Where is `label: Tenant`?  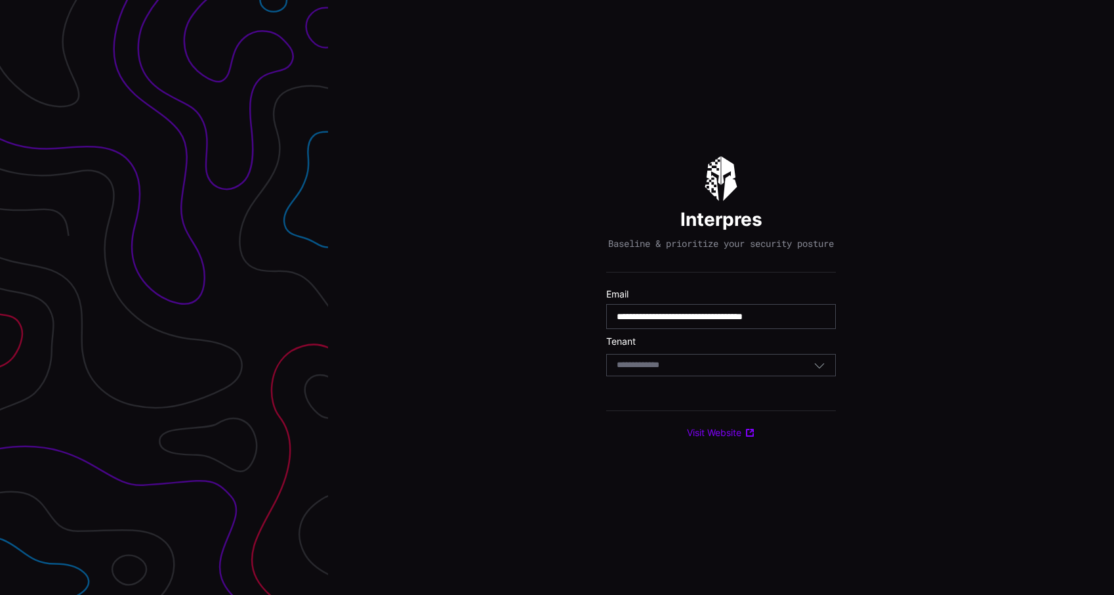 label: Tenant is located at coordinates (721, 341).